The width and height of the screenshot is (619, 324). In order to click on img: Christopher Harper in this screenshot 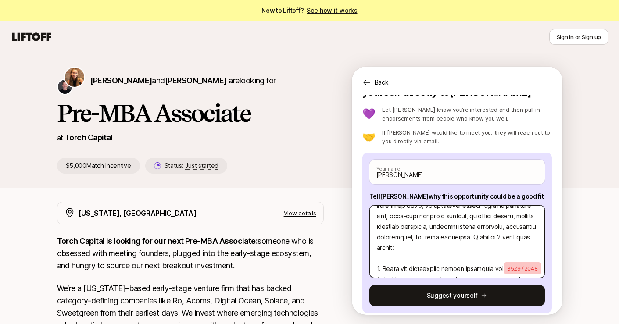, I will do `click(65, 87)`.